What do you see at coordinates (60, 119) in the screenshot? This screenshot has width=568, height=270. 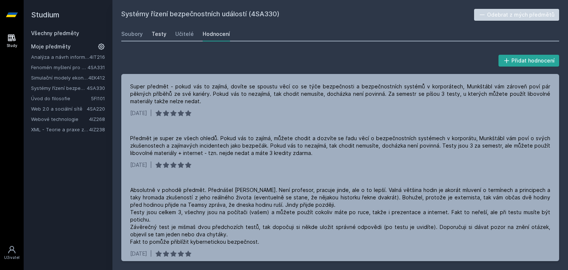 I see `a: Webové technologie` at bounding box center [60, 119].